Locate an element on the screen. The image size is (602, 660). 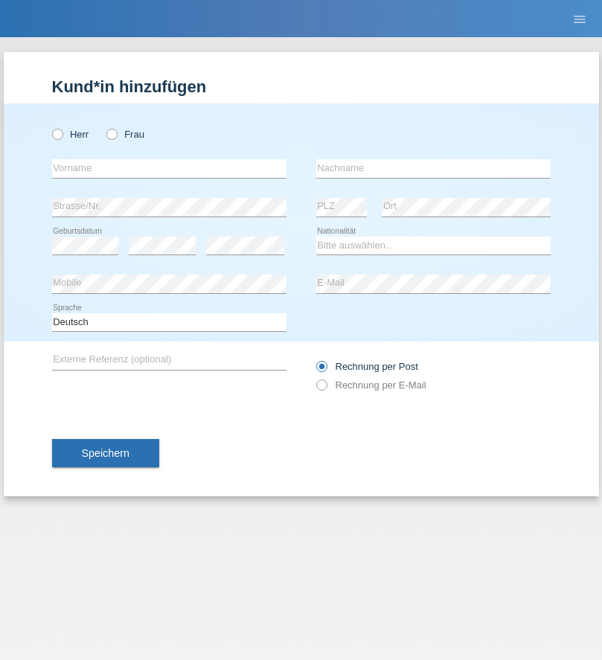
button: Speichern is located at coordinates (106, 453).